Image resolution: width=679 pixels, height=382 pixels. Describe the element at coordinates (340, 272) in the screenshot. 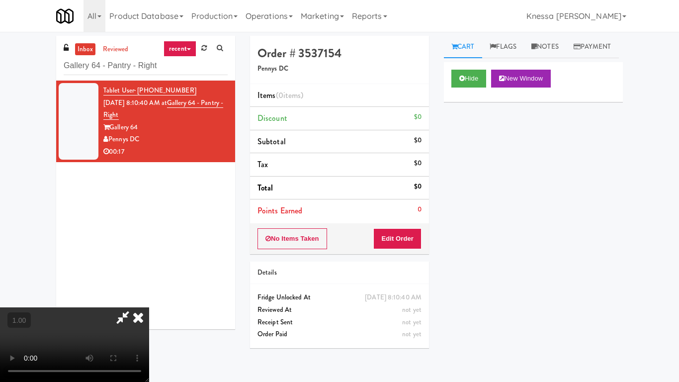

I see `div: Details` at that location.